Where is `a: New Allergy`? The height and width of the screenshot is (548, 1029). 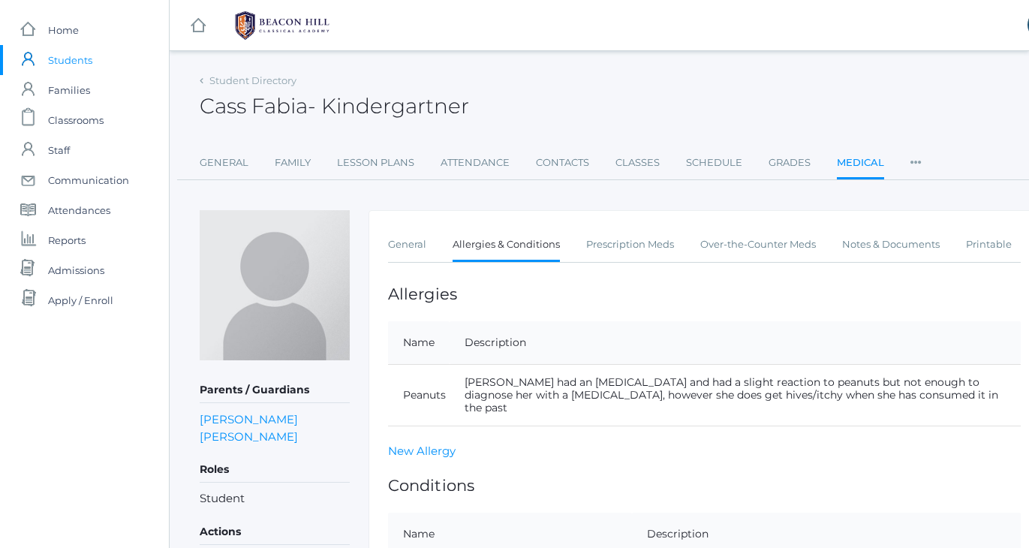
a: New Allergy is located at coordinates (422, 450).